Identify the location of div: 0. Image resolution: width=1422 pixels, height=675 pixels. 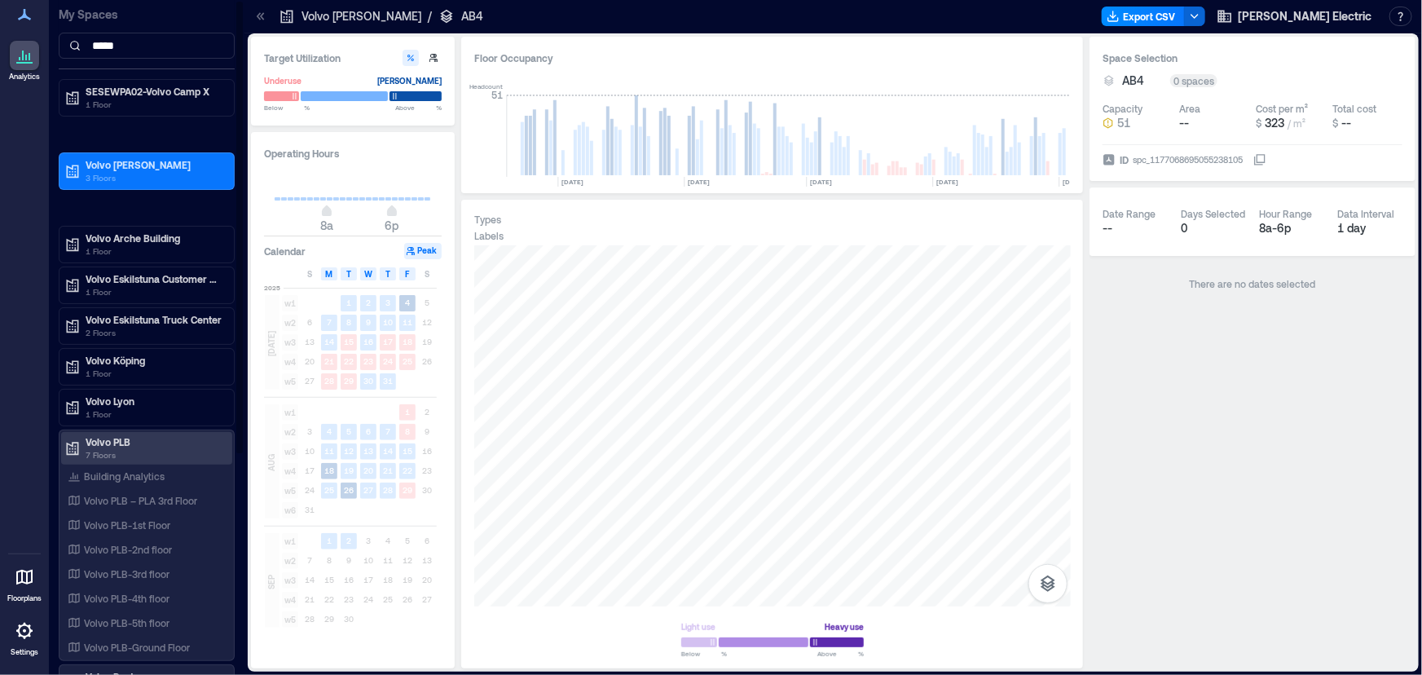
(1214, 228).